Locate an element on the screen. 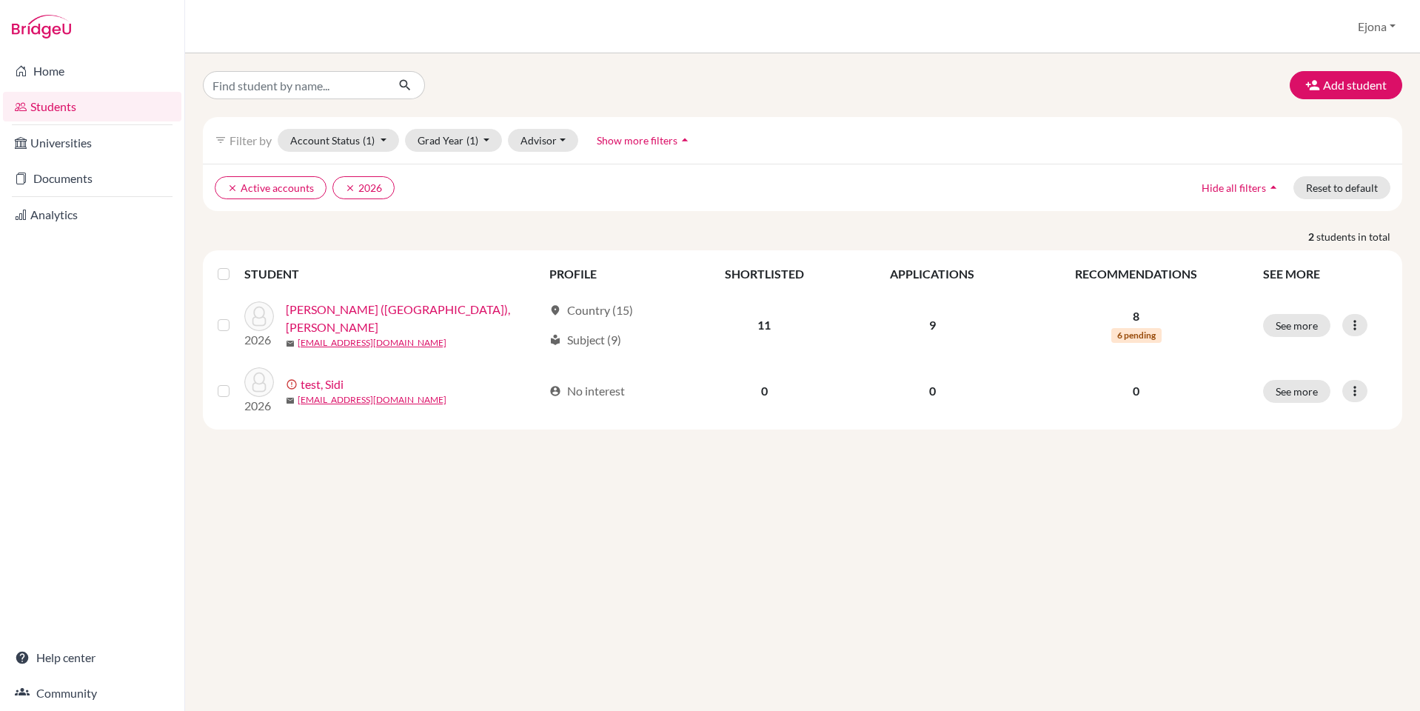 Image resolution: width=1420 pixels, height=711 pixels. span: error_outline is located at coordinates (293, 384).